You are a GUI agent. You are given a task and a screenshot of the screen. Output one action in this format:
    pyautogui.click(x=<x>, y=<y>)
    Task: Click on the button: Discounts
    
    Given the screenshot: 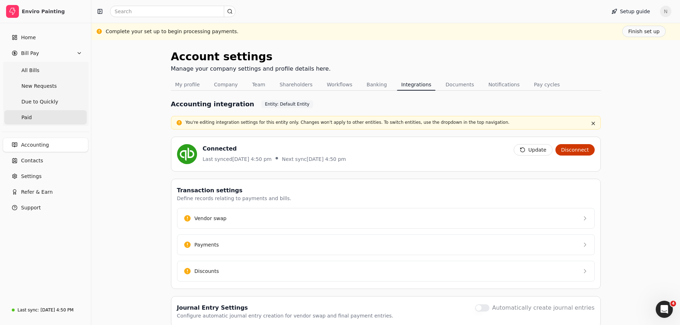 What is the action you would take?
    pyautogui.click(x=386, y=271)
    